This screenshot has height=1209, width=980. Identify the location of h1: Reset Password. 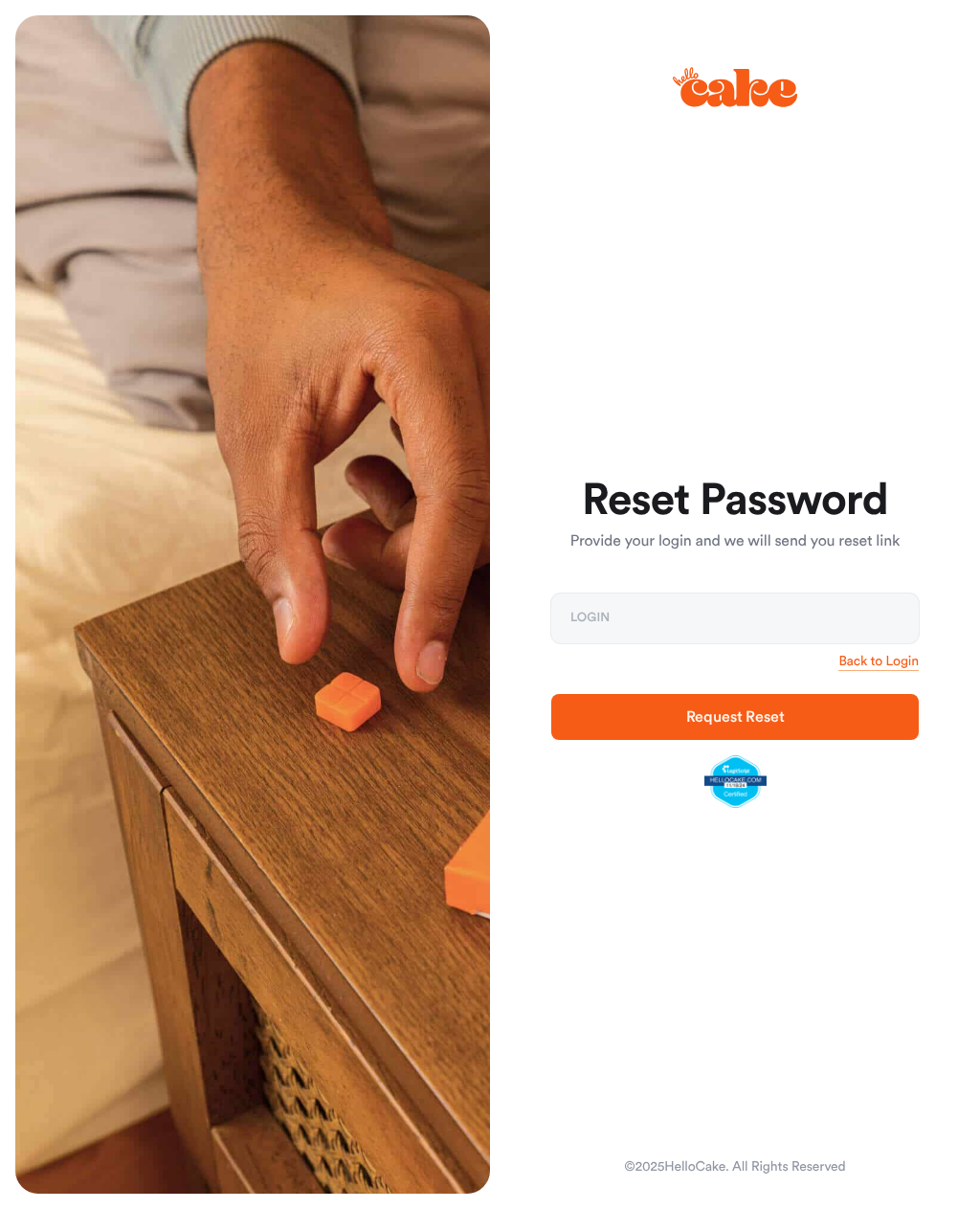
(735, 501).